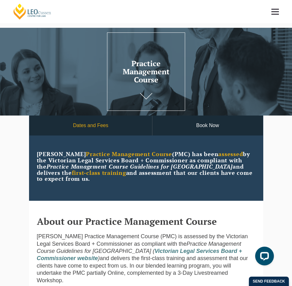 The height and width of the screenshot is (286, 292). What do you see at coordinates (146, 72) in the screenshot?
I see `h1: Practice Management Course` at bounding box center [146, 72].